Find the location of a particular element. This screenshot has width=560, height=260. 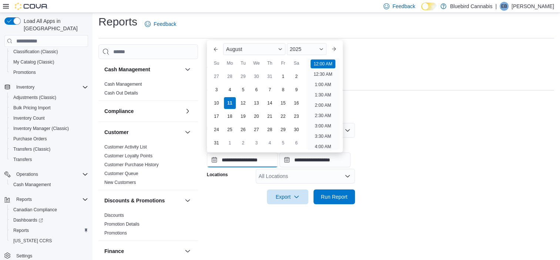

a: Promotion Details is located at coordinates (122, 225).